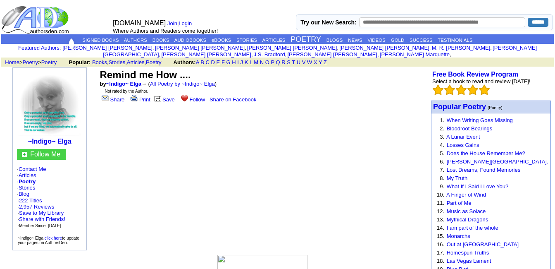  Describe the element at coordinates (140, 99) in the screenshot. I see `a: Print` at that location.